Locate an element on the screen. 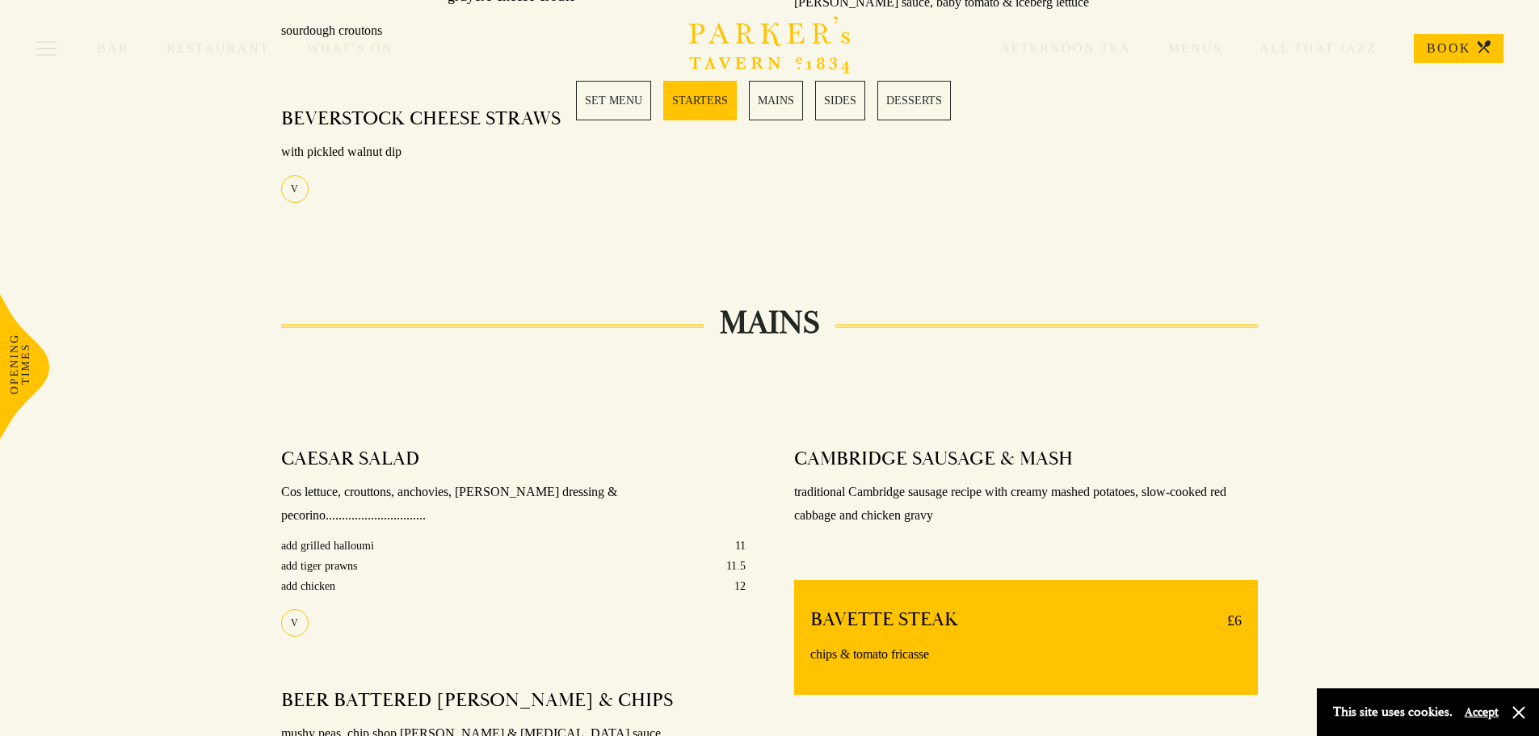  p: chips & tomato fricasse is located at coordinates (1026, 654).